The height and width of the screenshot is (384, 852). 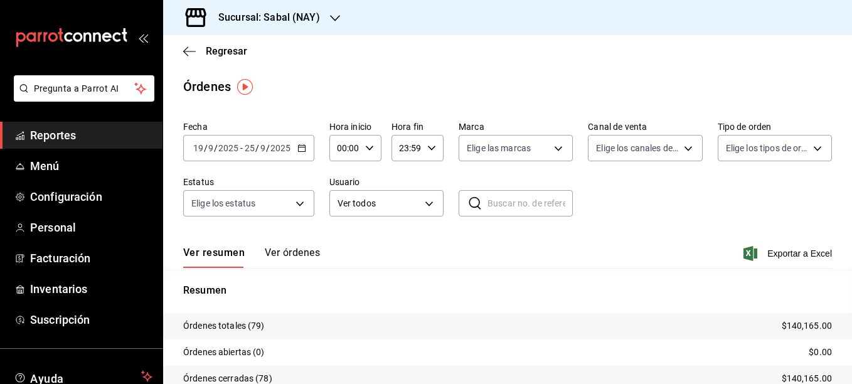 What do you see at coordinates (248, 127) in the screenshot?
I see `label: Fecha` at bounding box center [248, 127].